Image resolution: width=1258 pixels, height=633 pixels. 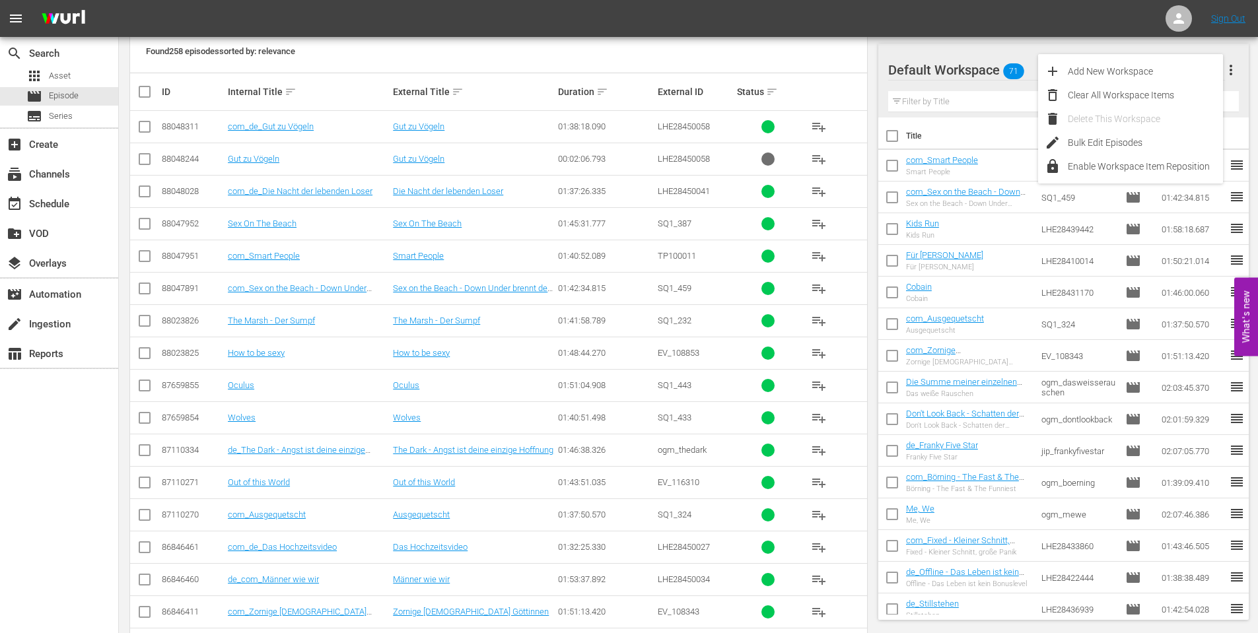 What do you see at coordinates (965, 577) in the screenshot?
I see `a: de_Offline - Das Leben ist kein Bonuslevel` at bounding box center [965, 577].